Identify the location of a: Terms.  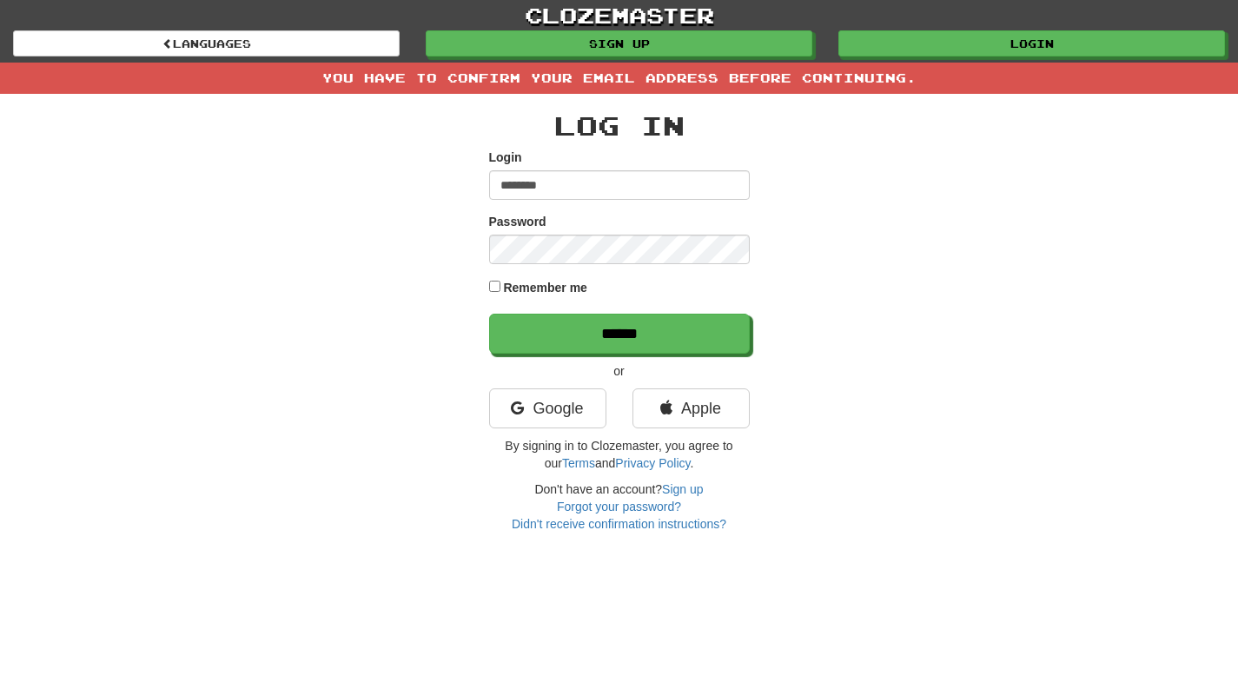
(578, 463).